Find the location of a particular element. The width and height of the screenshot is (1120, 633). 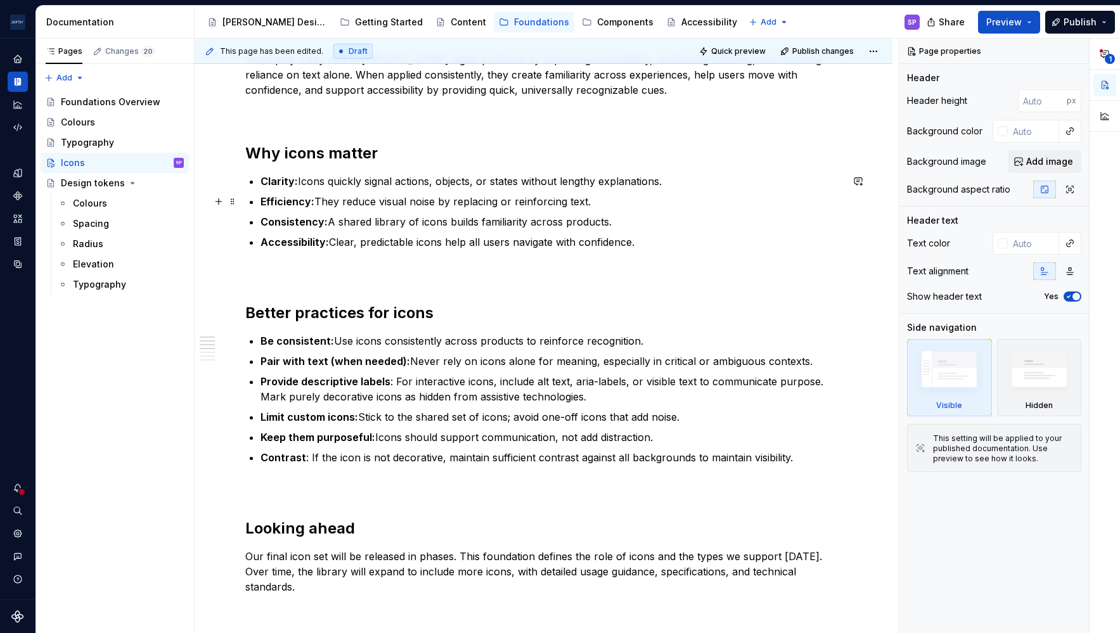

div: Settings is located at coordinates (18, 534).